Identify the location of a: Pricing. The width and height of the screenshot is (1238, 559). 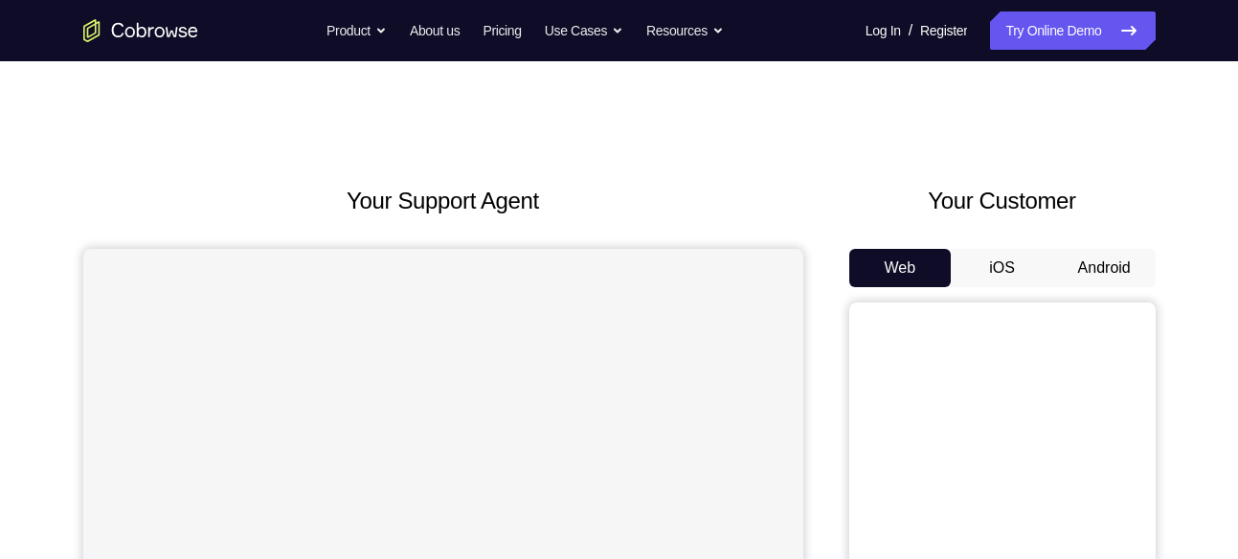
(502, 31).